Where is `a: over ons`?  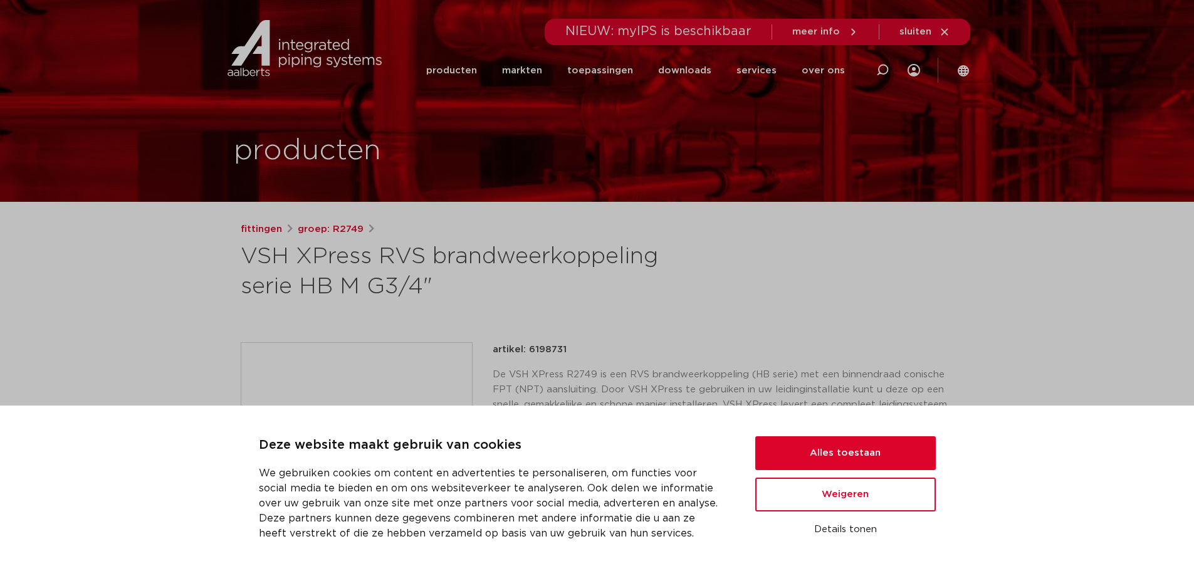
a: over ons is located at coordinates (823, 70).